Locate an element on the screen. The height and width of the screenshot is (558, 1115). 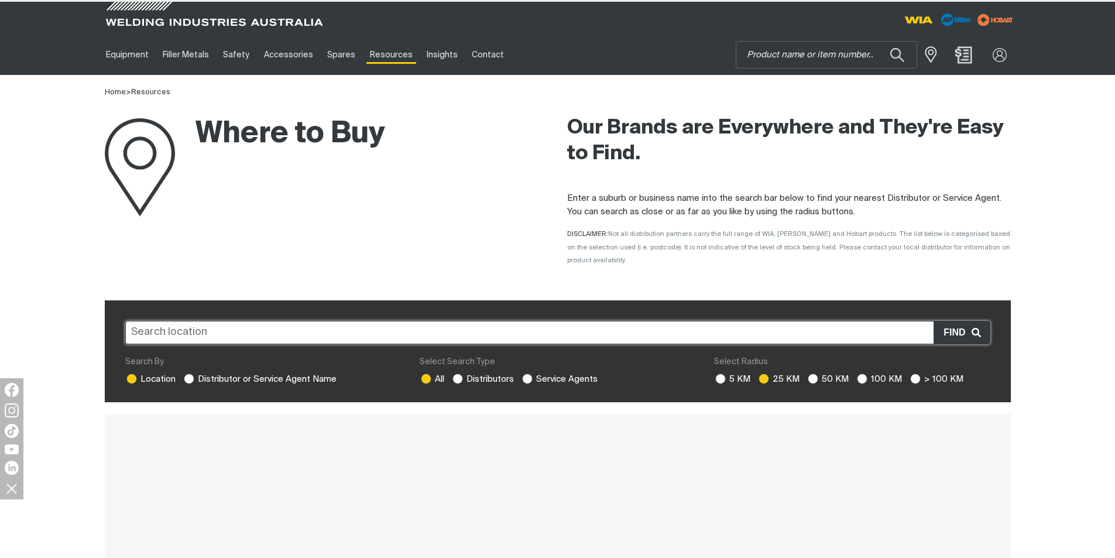
label: 100 KM is located at coordinates (879, 379).